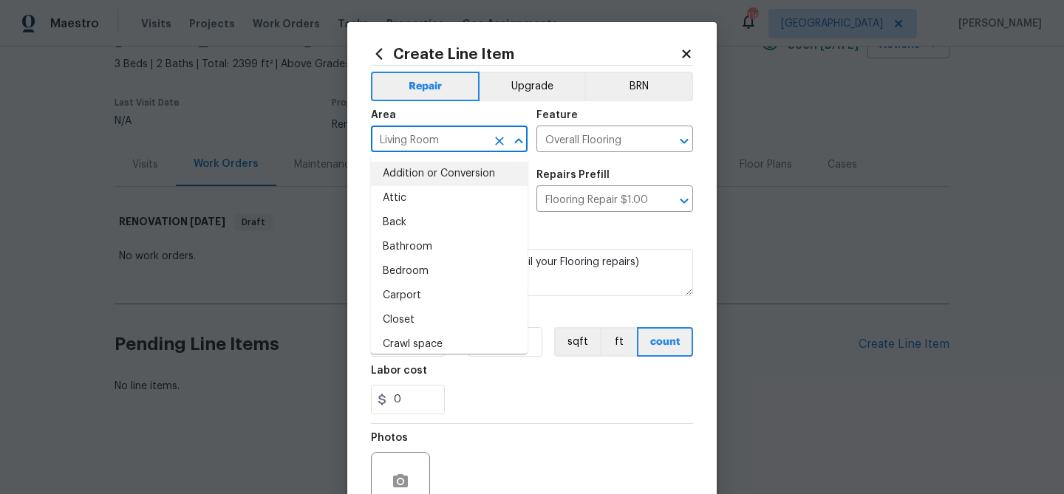 This screenshot has width=1064, height=494. I want to click on button: ft, so click(618, 342).